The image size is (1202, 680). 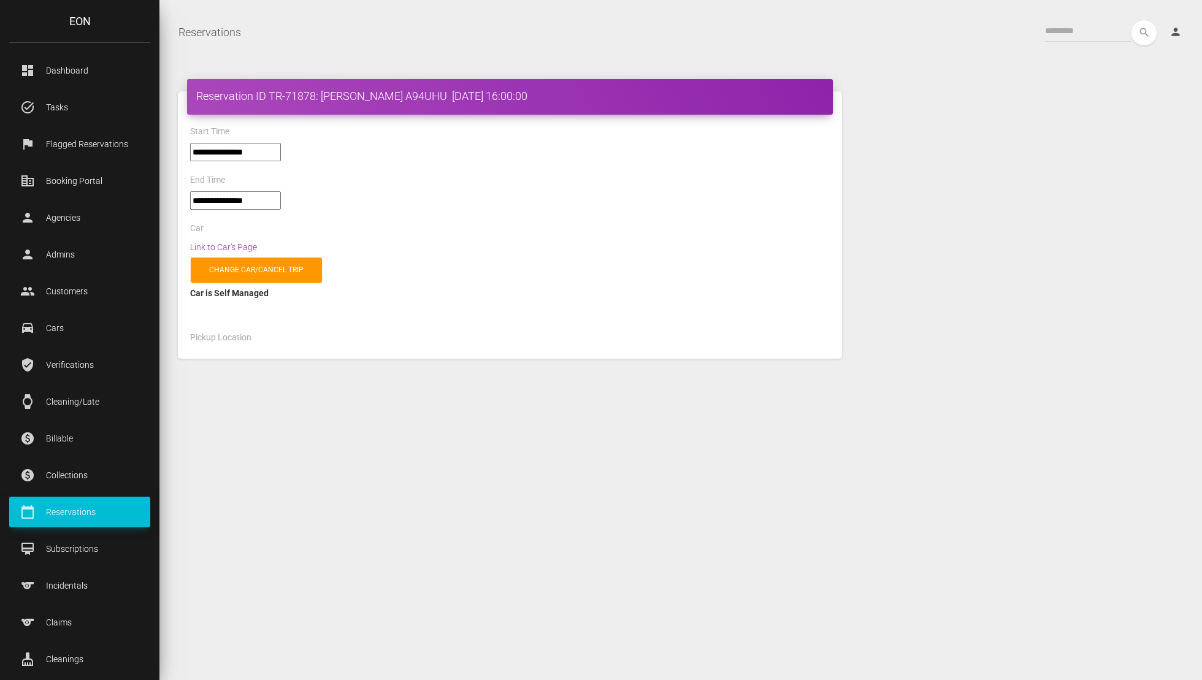 I want to click on p: Agencies, so click(x=80, y=218).